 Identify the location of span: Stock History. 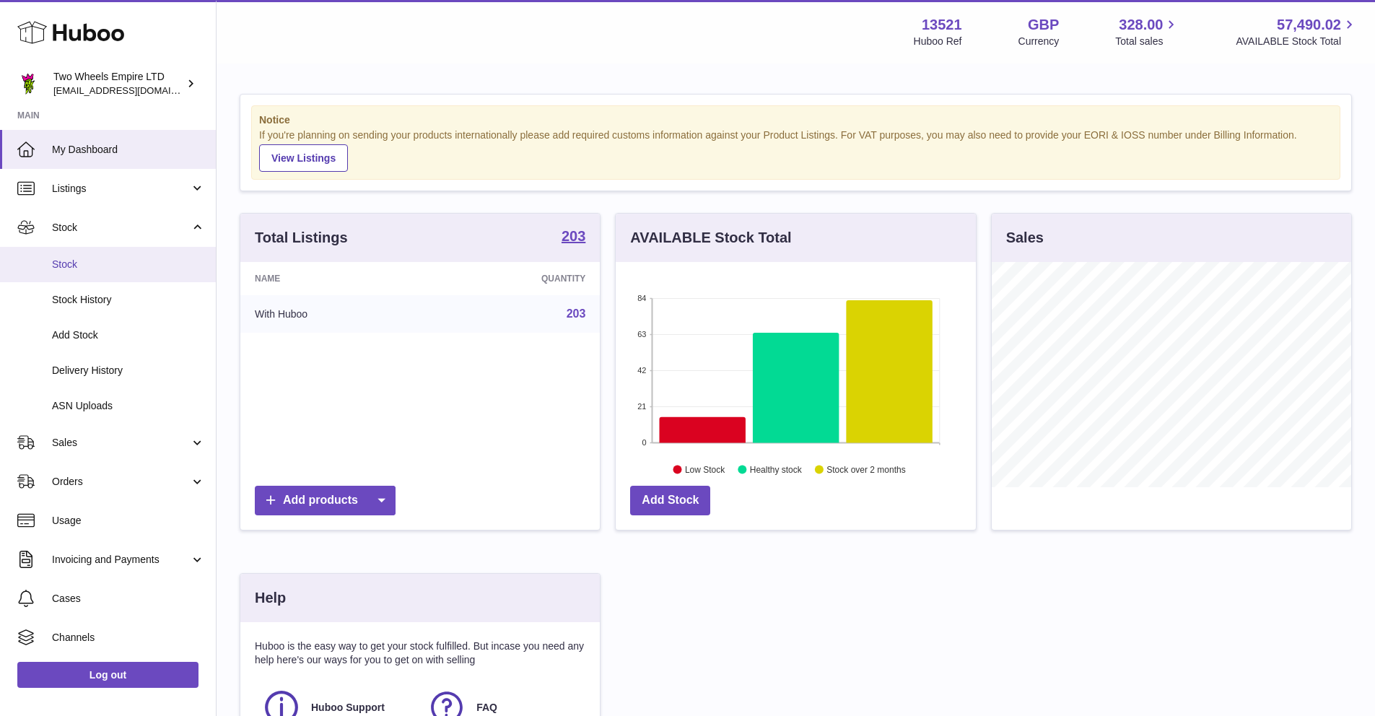
(128, 299).